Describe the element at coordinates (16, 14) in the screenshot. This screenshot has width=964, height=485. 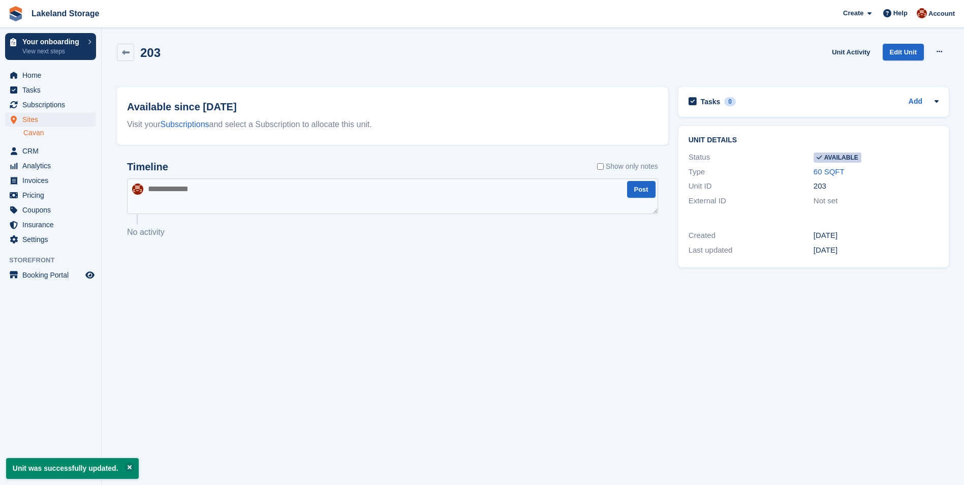
I see `img: stora-icon-8386f47178a22dfd0bd8f6a31ec36ba5ce8667c1dd55bd0f319d3a0aa187defe.svg` at that location.